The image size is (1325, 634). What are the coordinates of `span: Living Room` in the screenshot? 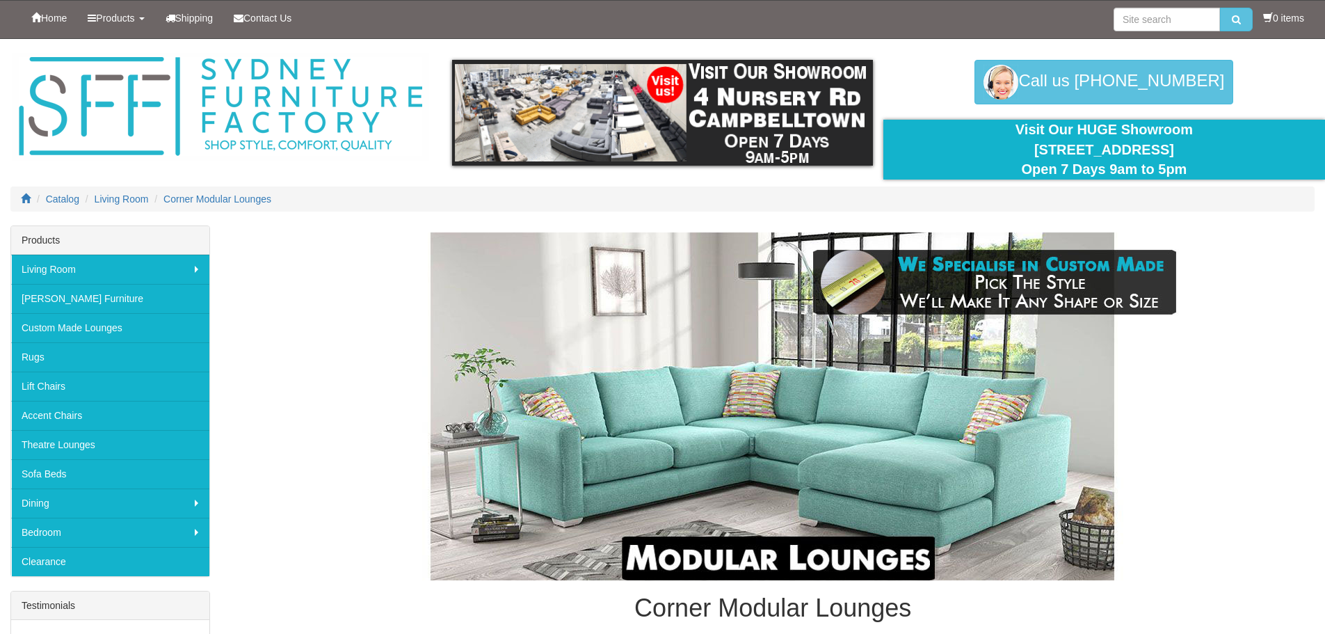 It's located at (122, 199).